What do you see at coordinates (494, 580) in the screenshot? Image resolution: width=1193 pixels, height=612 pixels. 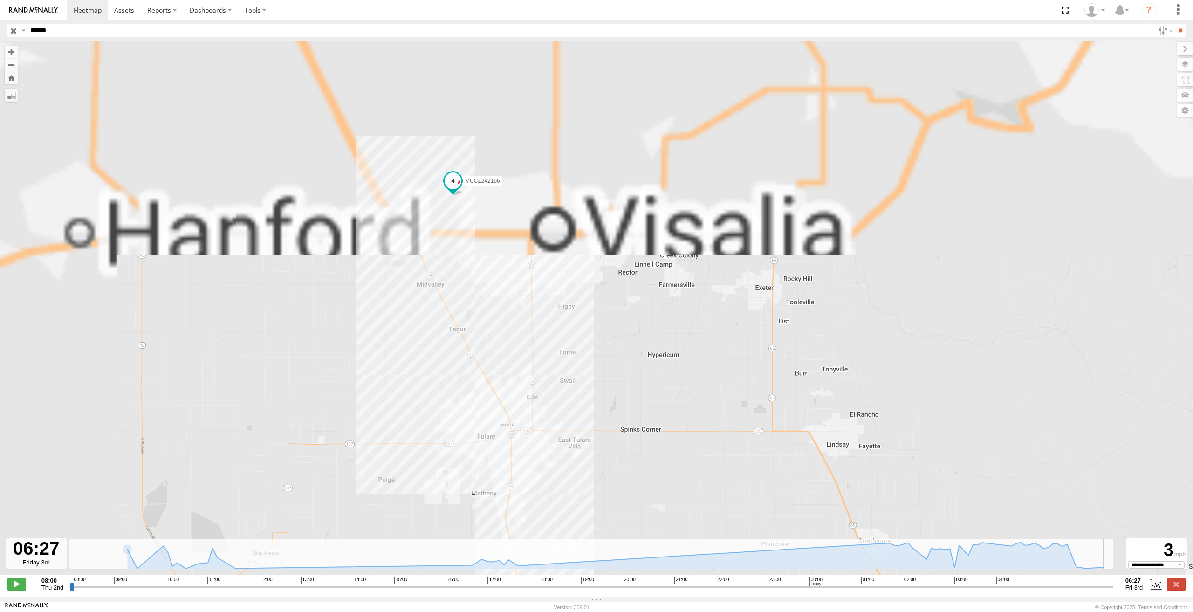 I see `span: 17:00` at bounding box center [494, 580].